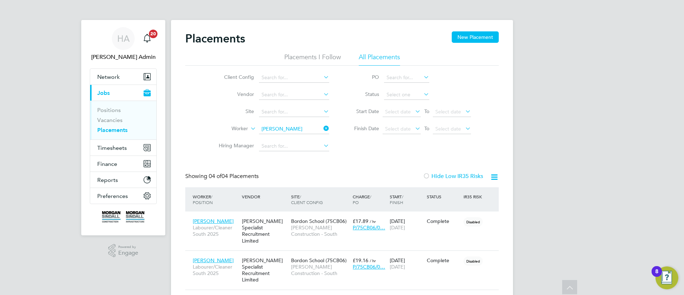 This screenshot has height=295, width=684. What do you see at coordinates (123, 77) in the screenshot?
I see `button: Network` at bounding box center [123, 77].